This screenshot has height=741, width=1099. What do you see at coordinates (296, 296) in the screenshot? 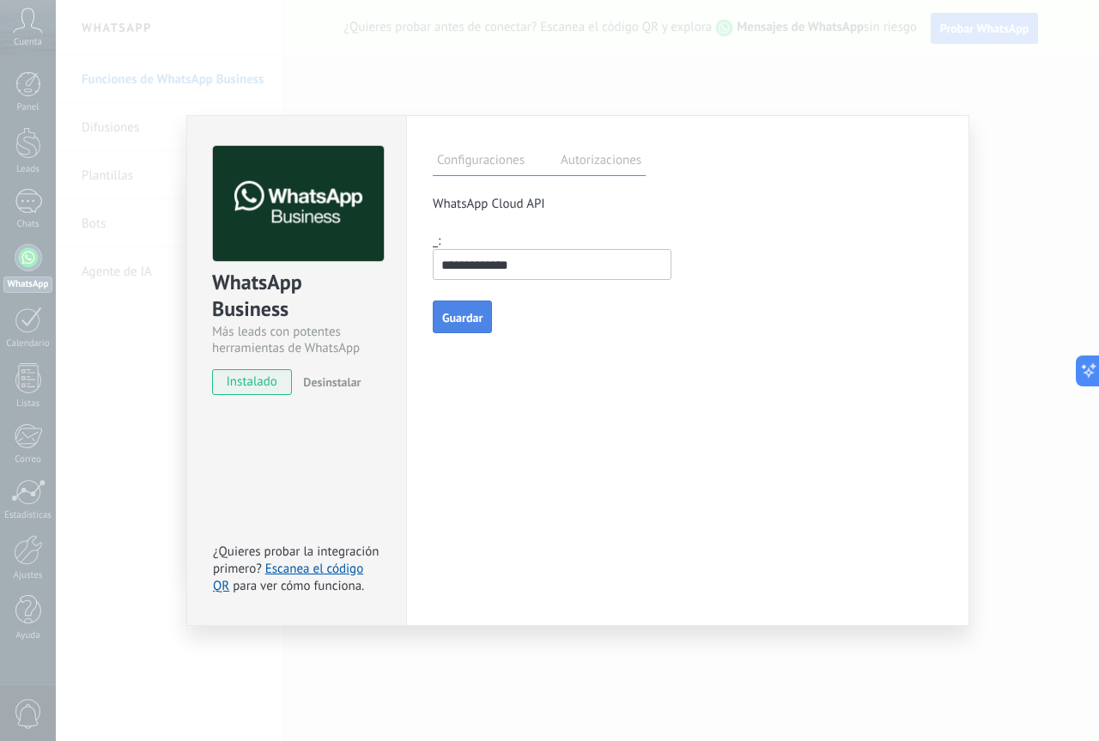
I see `div: WhatsApp Business` at bounding box center [296, 296].